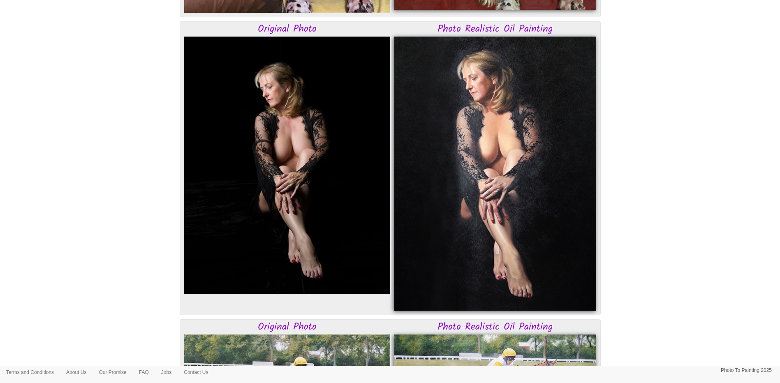 This screenshot has height=383, width=780. Describe the element at coordinates (112, 372) in the screenshot. I see `a: Our Promise` at that location.